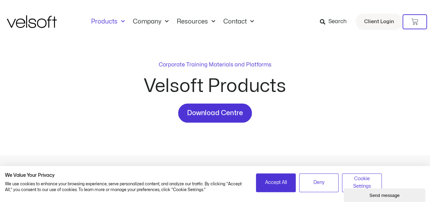  I want to click on span: Accept All, so click(276, 182).